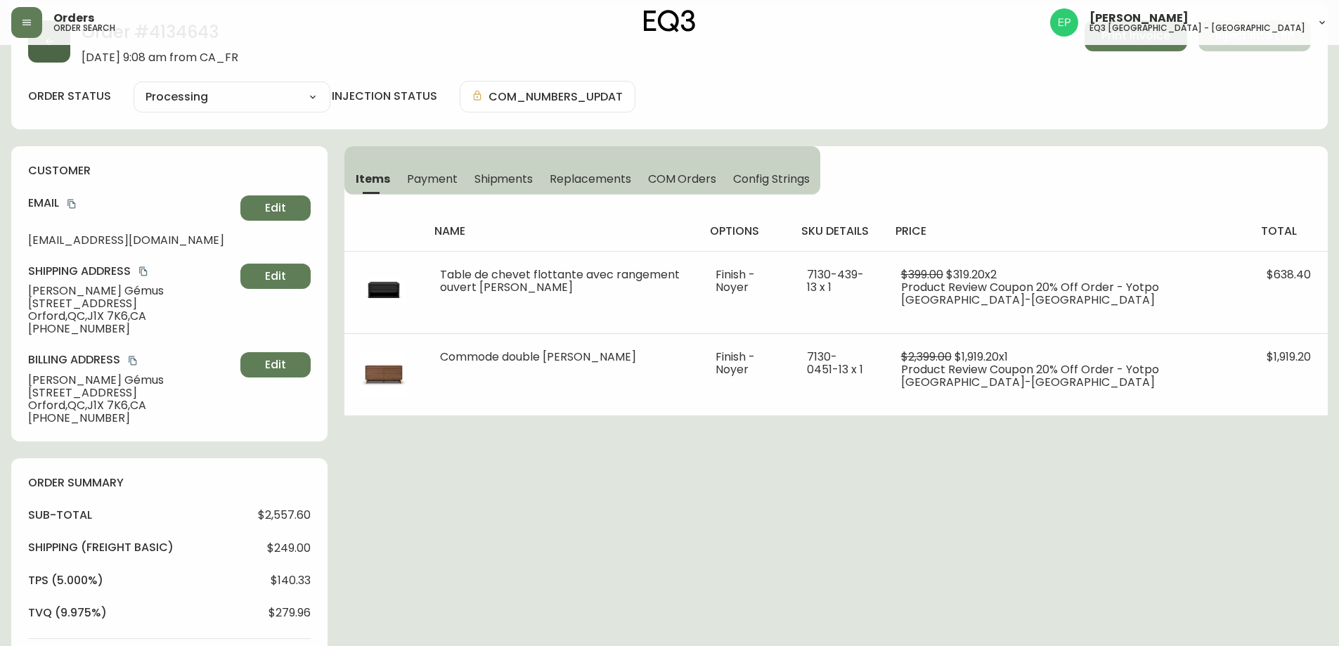 The image size is (1339, 646). I want to click on span: $2,557.60, so click(284, 515).